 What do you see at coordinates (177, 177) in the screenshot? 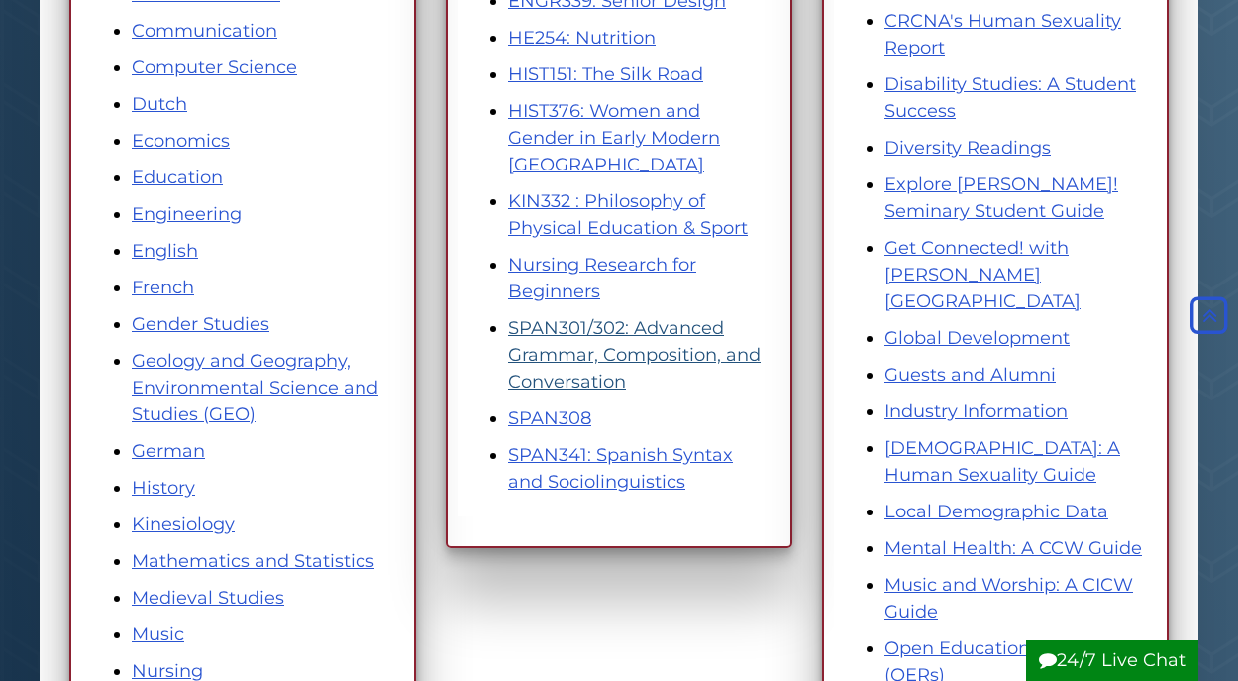
I see `a: Education` at bounding box center [177, 177].